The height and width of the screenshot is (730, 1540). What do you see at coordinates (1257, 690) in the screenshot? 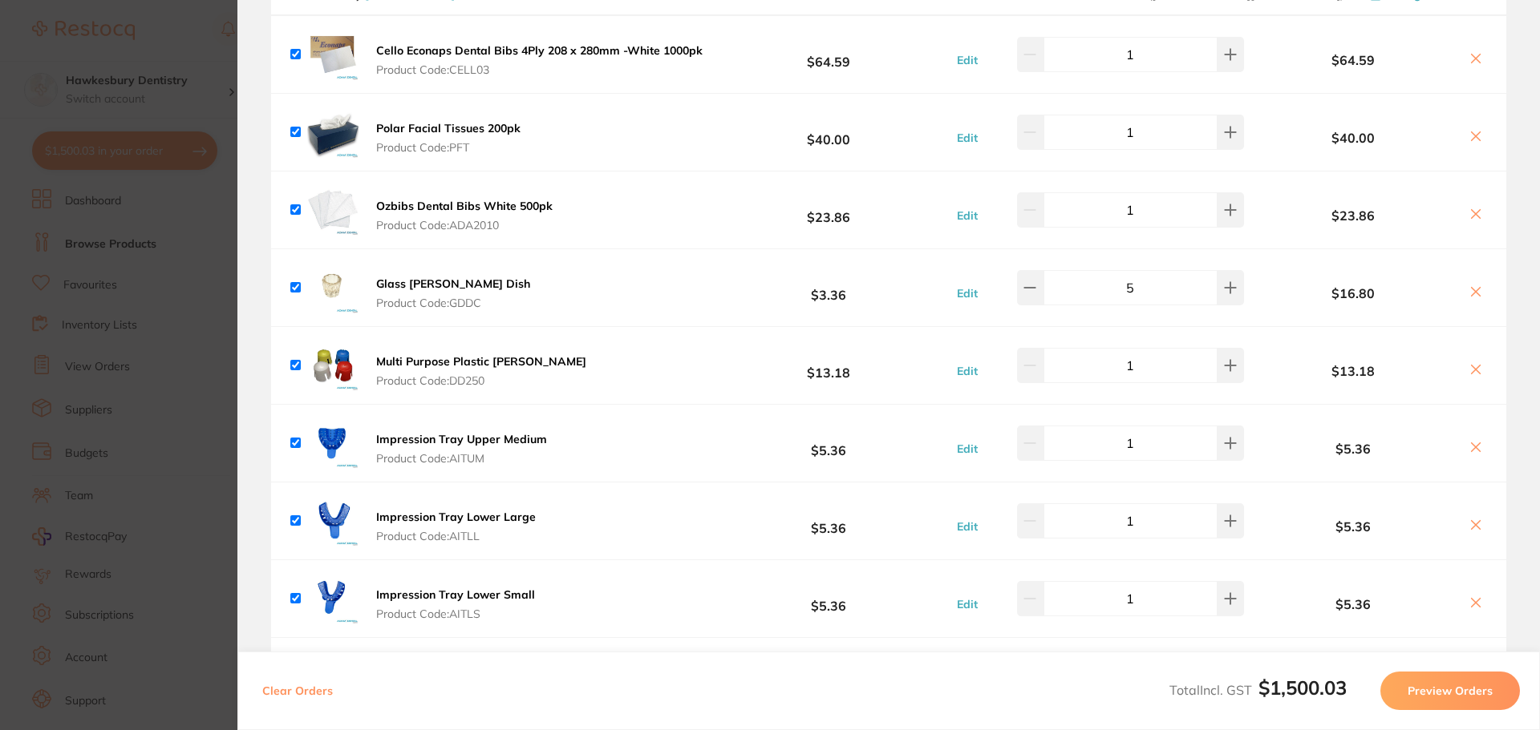
I see `span: Total Incl. GST` at bounding box center [1257, 690].